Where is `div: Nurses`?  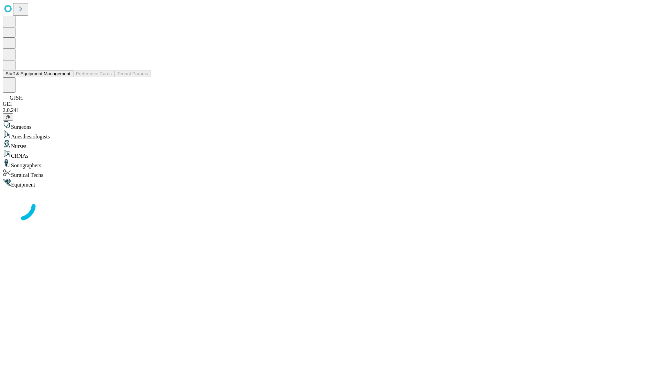
div: Nurses is located at coordinates (330, 145).